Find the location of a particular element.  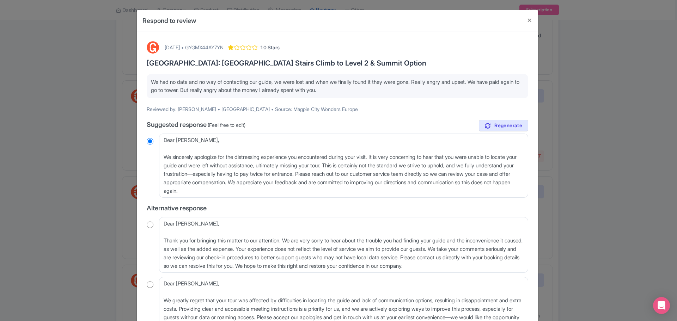

div: Open Intercom Messenger is located at coordinates (661, 305).